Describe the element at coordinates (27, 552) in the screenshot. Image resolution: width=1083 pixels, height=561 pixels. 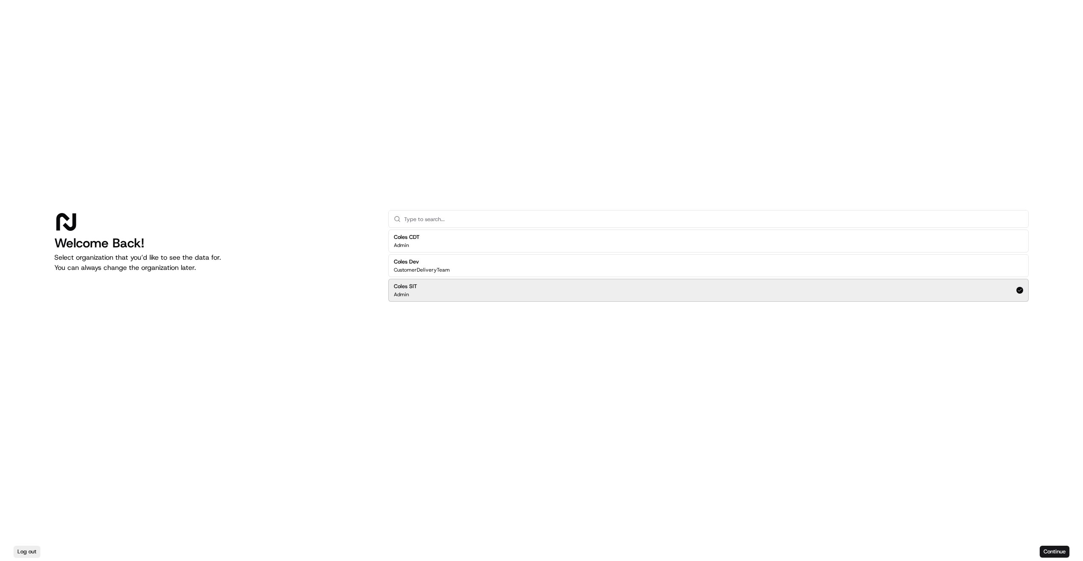
I see `button: Log out` at that location.